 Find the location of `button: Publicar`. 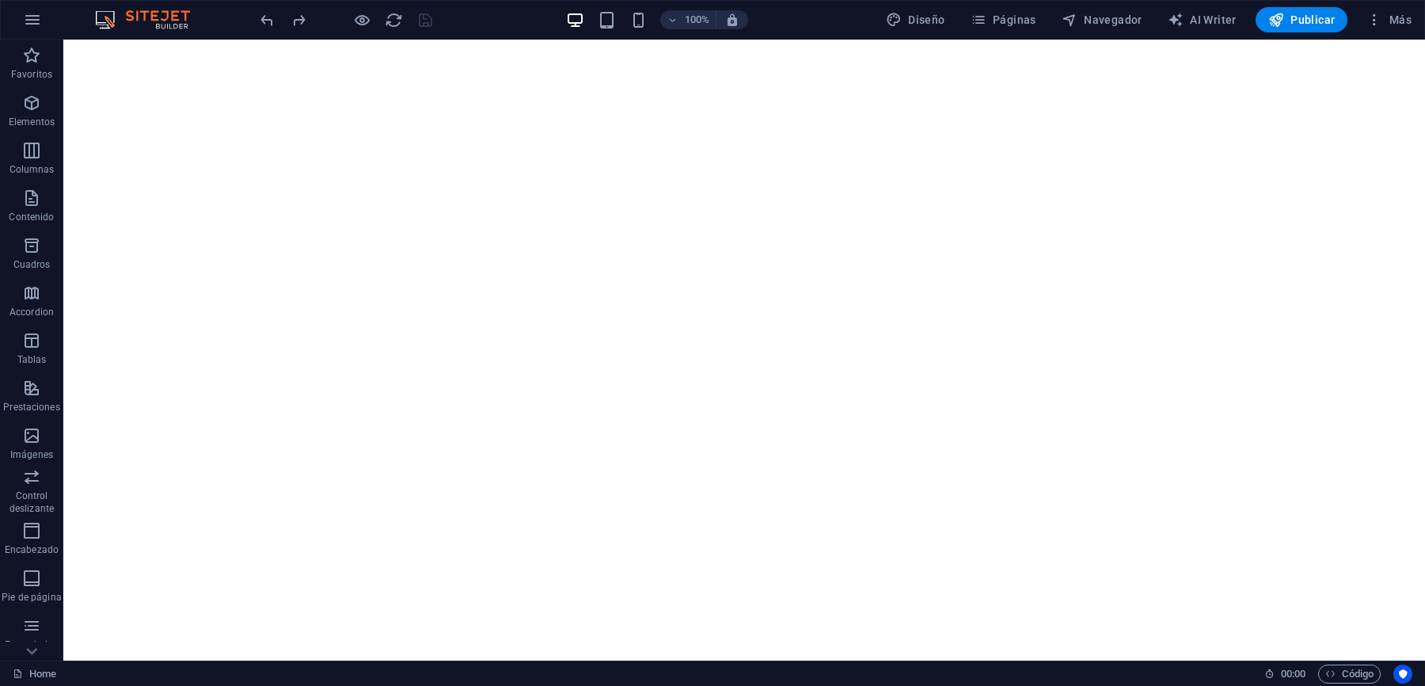

button: Publicar is located at coordinates (1302, 20).